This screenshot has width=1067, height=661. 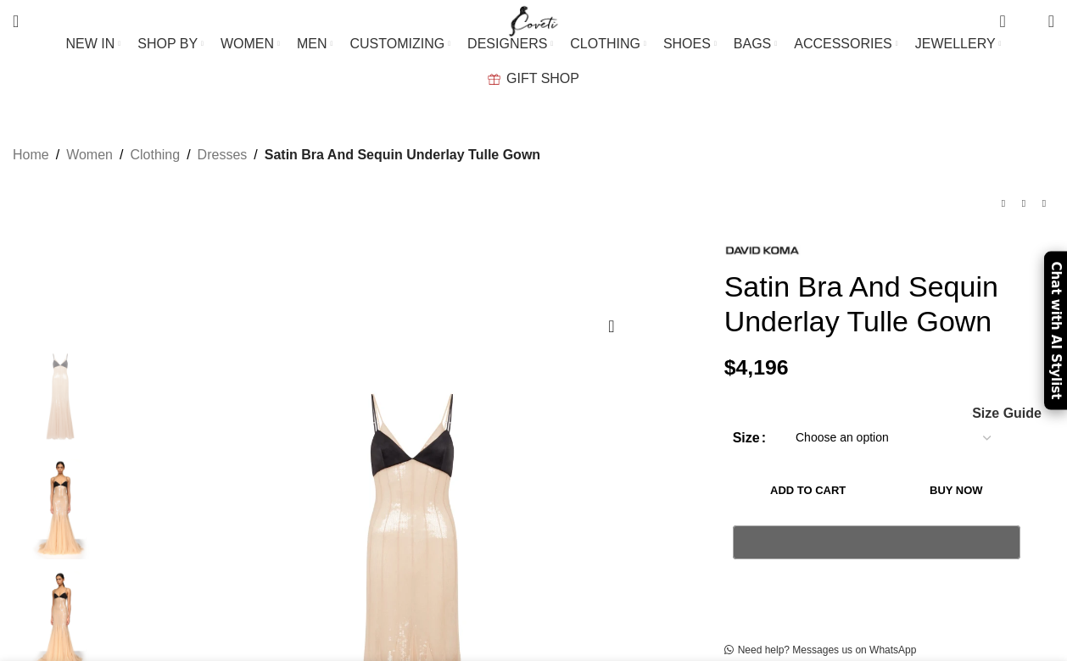 What do you see at coordinates (15, 21) in the screenshot?
I see `a: Search` at bounding box center [15, 21].